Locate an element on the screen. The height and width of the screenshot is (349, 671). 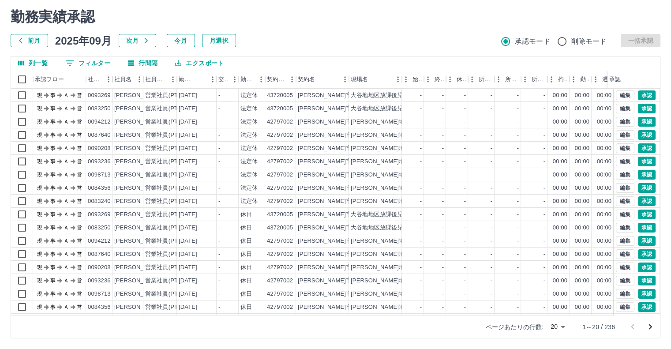
div: 社員番号 is located at coordinates (99, 79).